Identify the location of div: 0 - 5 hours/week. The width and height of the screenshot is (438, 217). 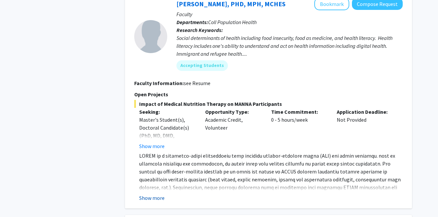
(299, 129).